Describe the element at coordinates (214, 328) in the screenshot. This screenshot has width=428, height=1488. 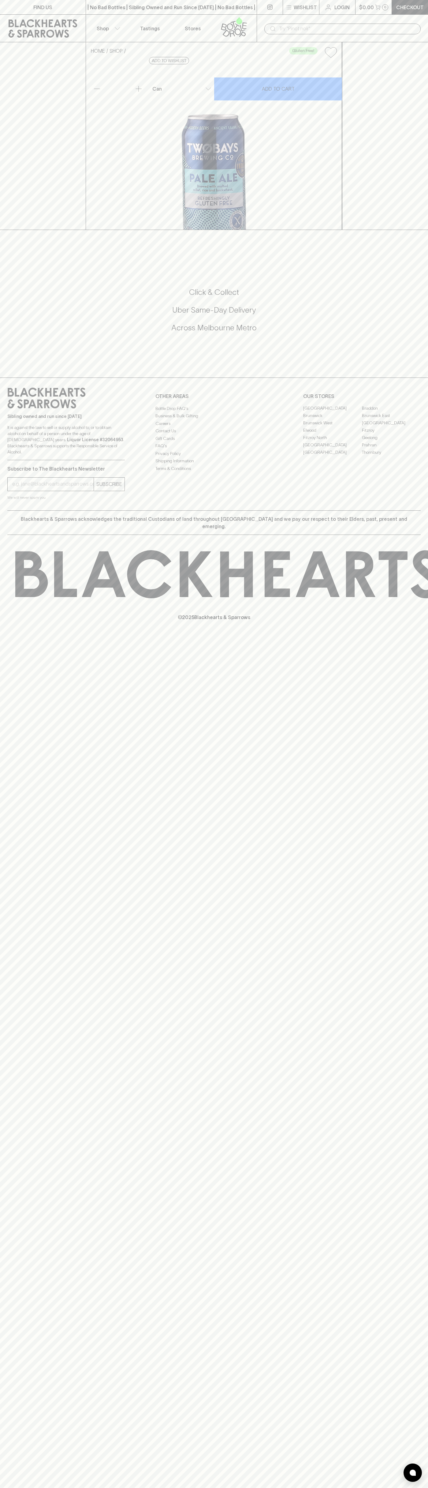
I see `h5: Across Melbourne Metro` at that location.